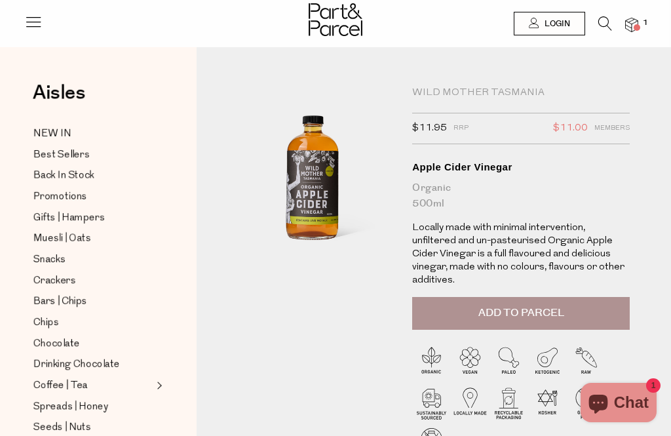 The image size is (671, 436). Describe the element at coordinates (59, 93) in the screenshot. I see `span: Aisles` at that location.